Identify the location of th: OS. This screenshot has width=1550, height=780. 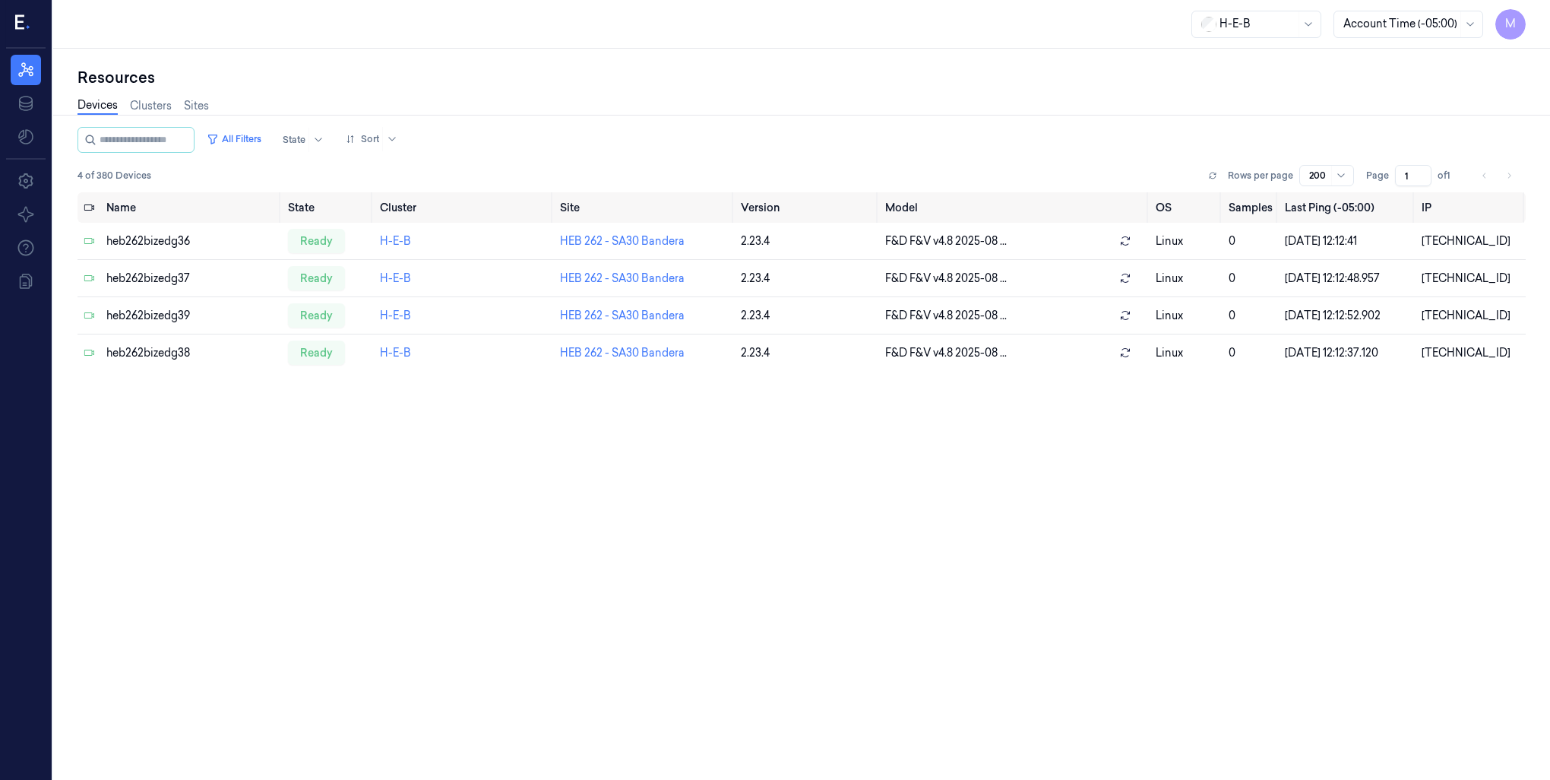
(1186, 207).